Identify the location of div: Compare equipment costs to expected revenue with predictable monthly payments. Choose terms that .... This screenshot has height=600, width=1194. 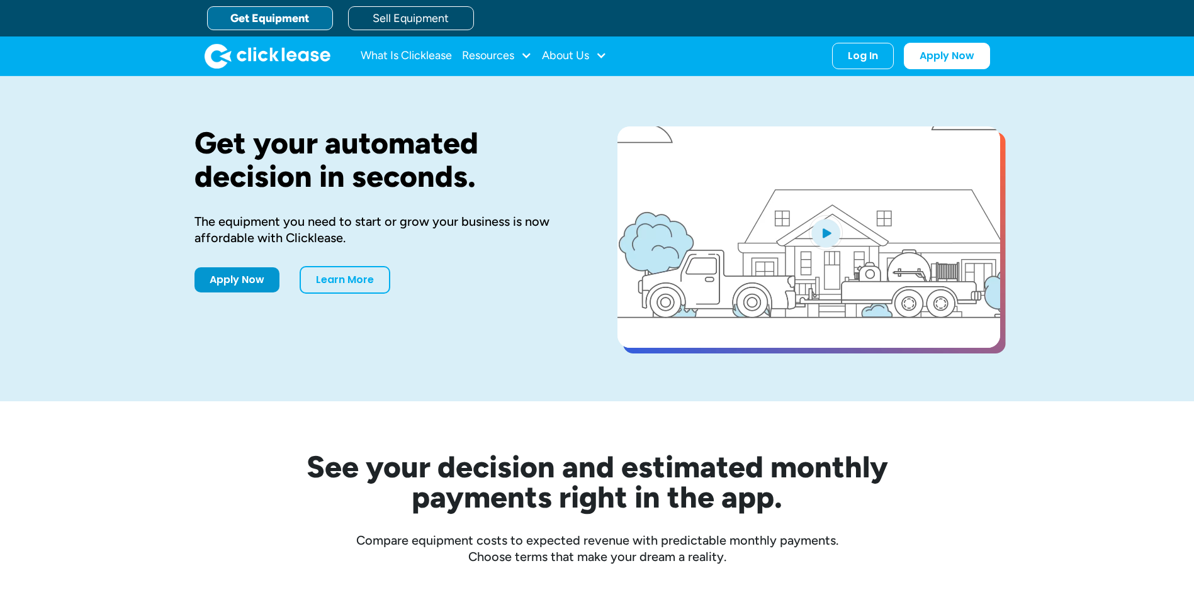
(597, 549).